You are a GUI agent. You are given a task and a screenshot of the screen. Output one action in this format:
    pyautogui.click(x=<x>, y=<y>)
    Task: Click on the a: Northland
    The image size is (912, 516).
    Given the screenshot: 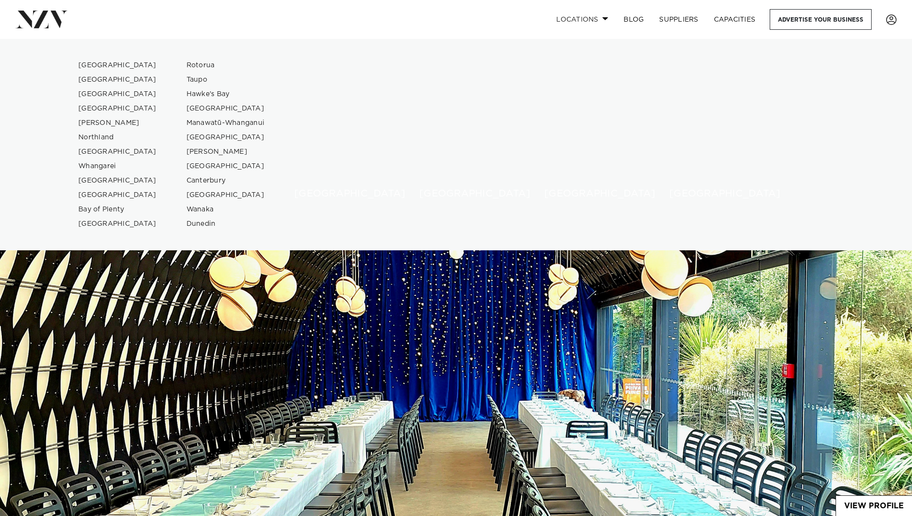 What is the action you would take?
    pyautogui.click(x=117, y=137)
    